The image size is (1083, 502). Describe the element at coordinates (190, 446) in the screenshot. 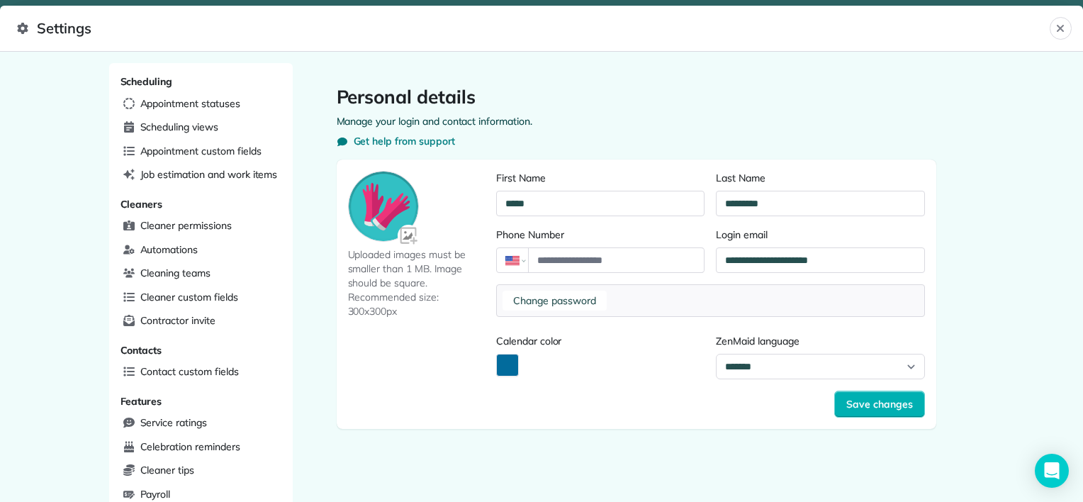

I see `span: Celebration reminders` at that location.